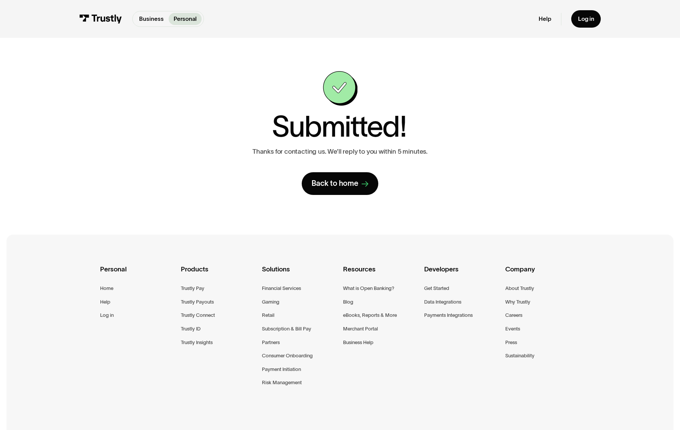  What do you see at coordinates (268, 316) in the screenshot?
I see `a: Retail` at bounding box center [268, 316].